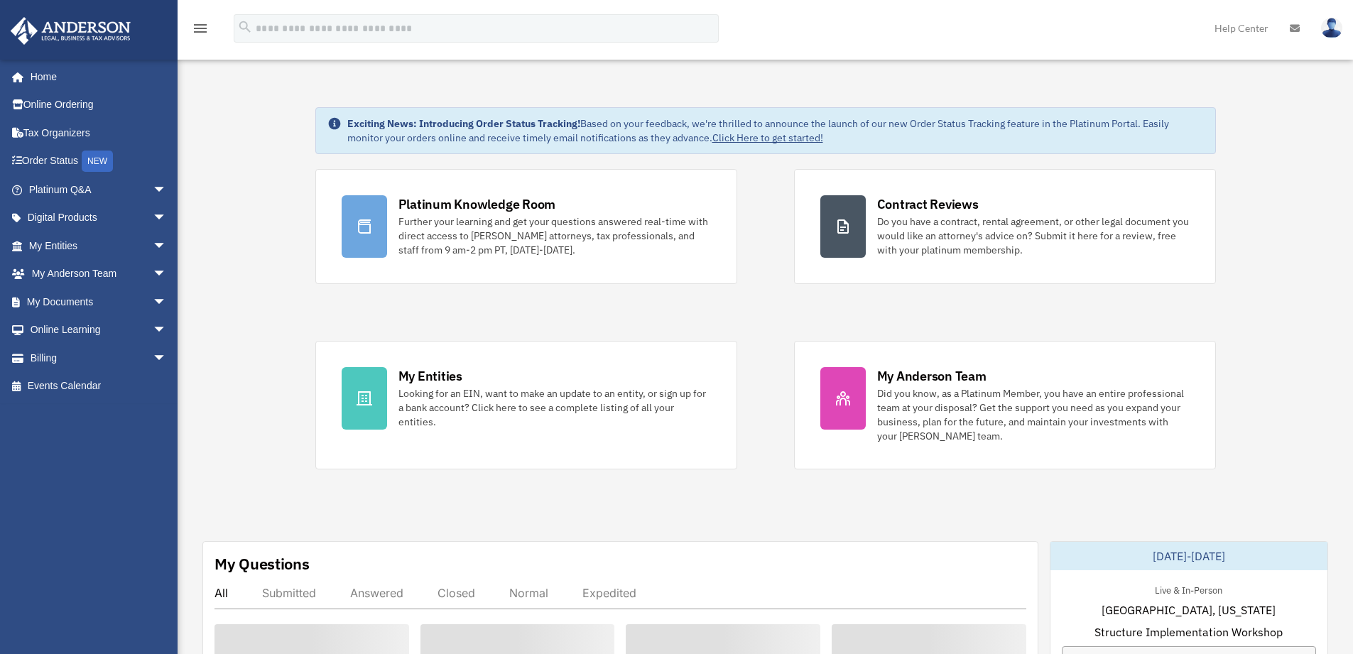 The height and width of the screenshot is (654, 1353). What do you see at coordinates (529, 593) in the screenshot?
I see `div: Normal` at bounding box center [529, 593].